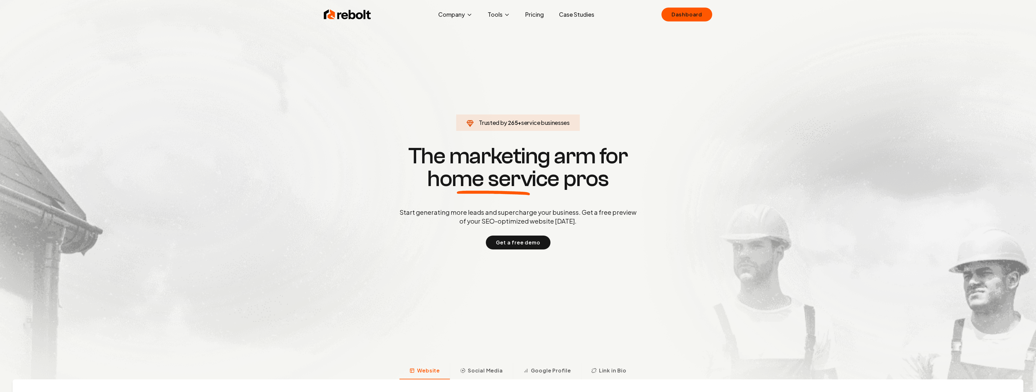  Describe the element at coordinates (535, 15) in the screenshot. I see `a: Pricing` at that location.